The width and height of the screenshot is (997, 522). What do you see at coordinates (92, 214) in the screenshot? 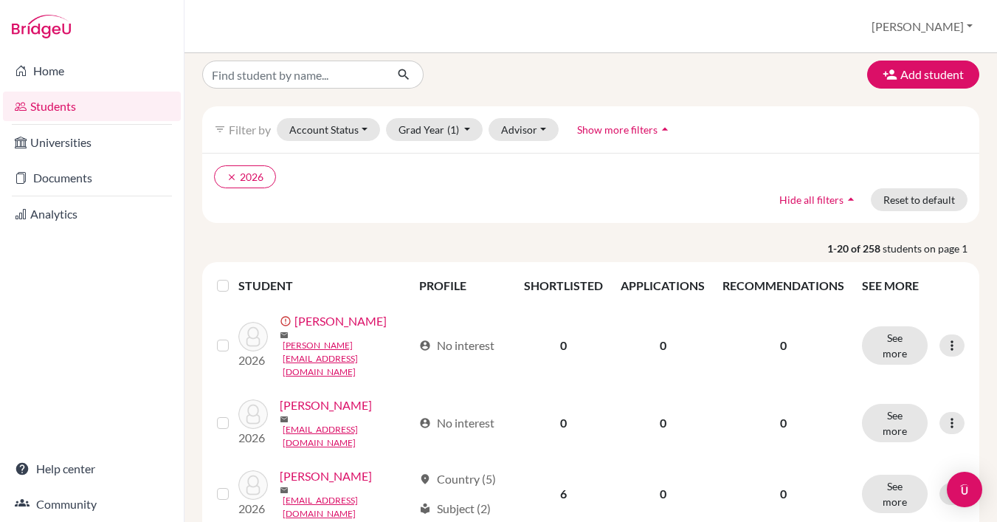
I see `a: Analytics` at bounding box center [92, 214].